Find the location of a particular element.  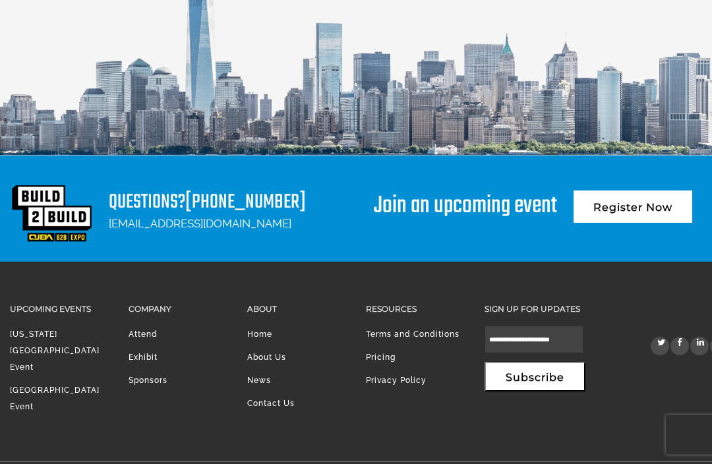

a: Privacy Policy is located at coordinates (396, 381).